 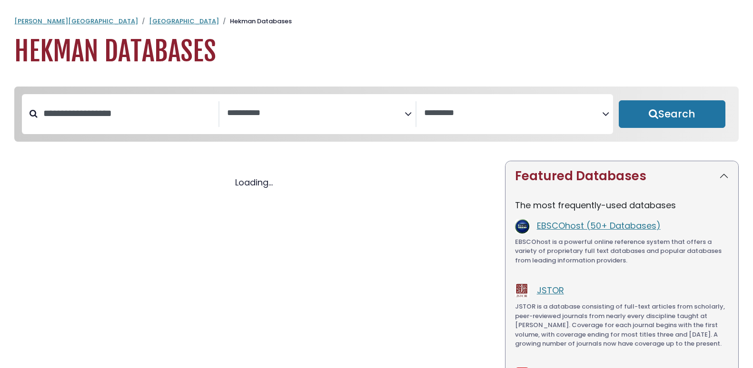 I want to click on nav: Search filters, so click(x=377, y=114).